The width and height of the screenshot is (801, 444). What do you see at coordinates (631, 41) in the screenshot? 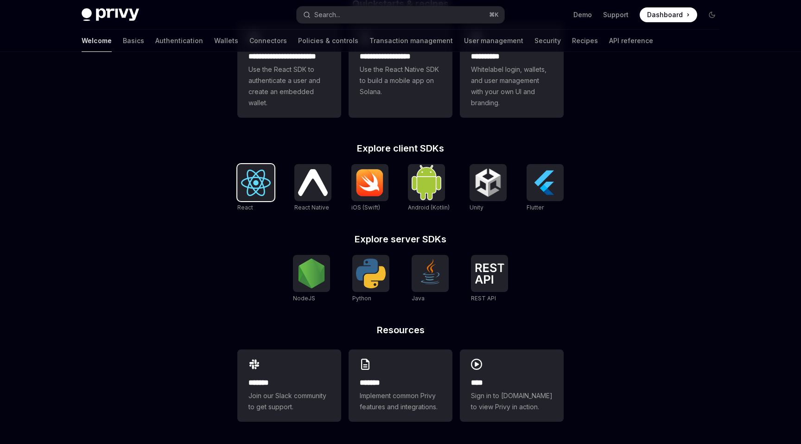
I see `a: API reference` at bounding box center [631, 41].